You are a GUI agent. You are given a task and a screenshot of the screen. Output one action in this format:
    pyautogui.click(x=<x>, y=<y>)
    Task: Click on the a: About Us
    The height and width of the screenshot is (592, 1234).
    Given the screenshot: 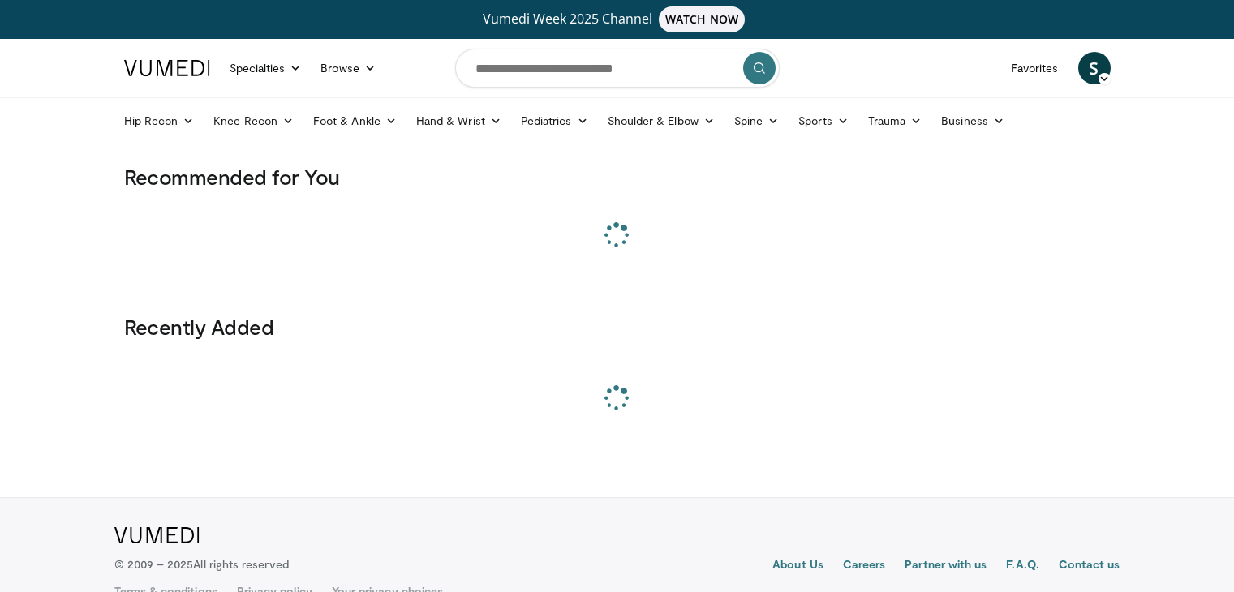 What is the action you would take?
    pyautogui.click(x=797, y=566)
    